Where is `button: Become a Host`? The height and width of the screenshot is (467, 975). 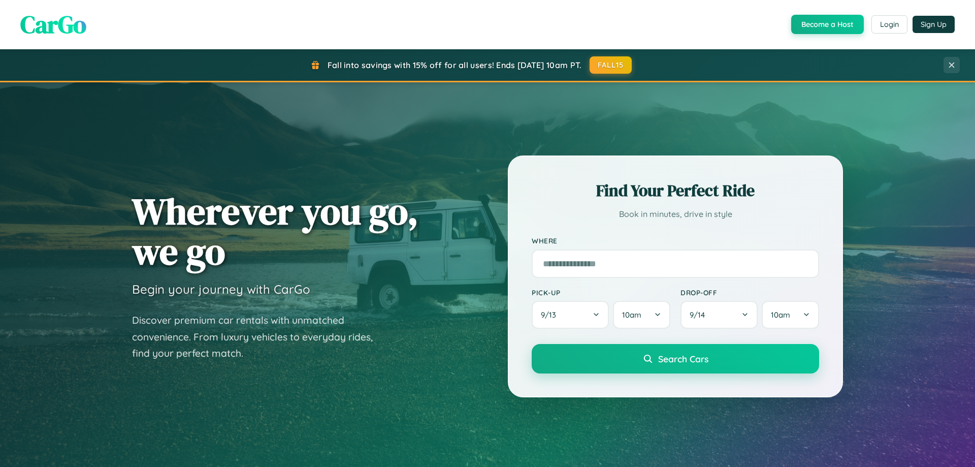
button: Become a Host is located at coordinates (827, 24).